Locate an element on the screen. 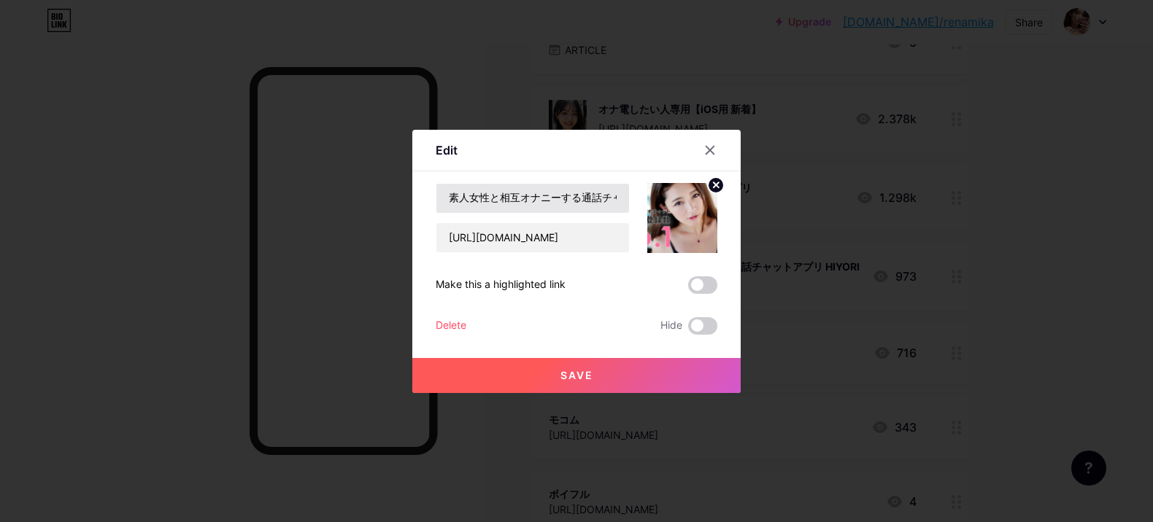 Image resolution: width=1153 pixels, height=522 pixels. input: Title is located at coordinates (533, 198).